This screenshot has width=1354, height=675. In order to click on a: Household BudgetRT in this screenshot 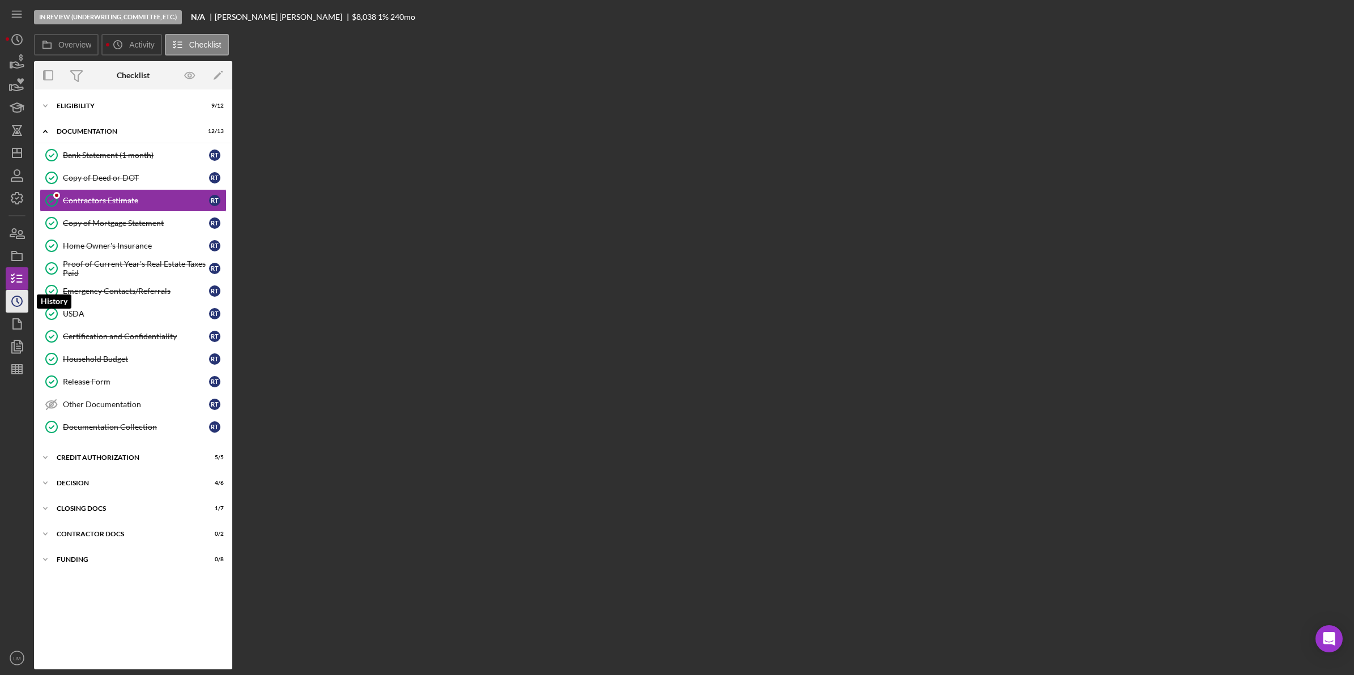, I will do `click(133, 359)`.